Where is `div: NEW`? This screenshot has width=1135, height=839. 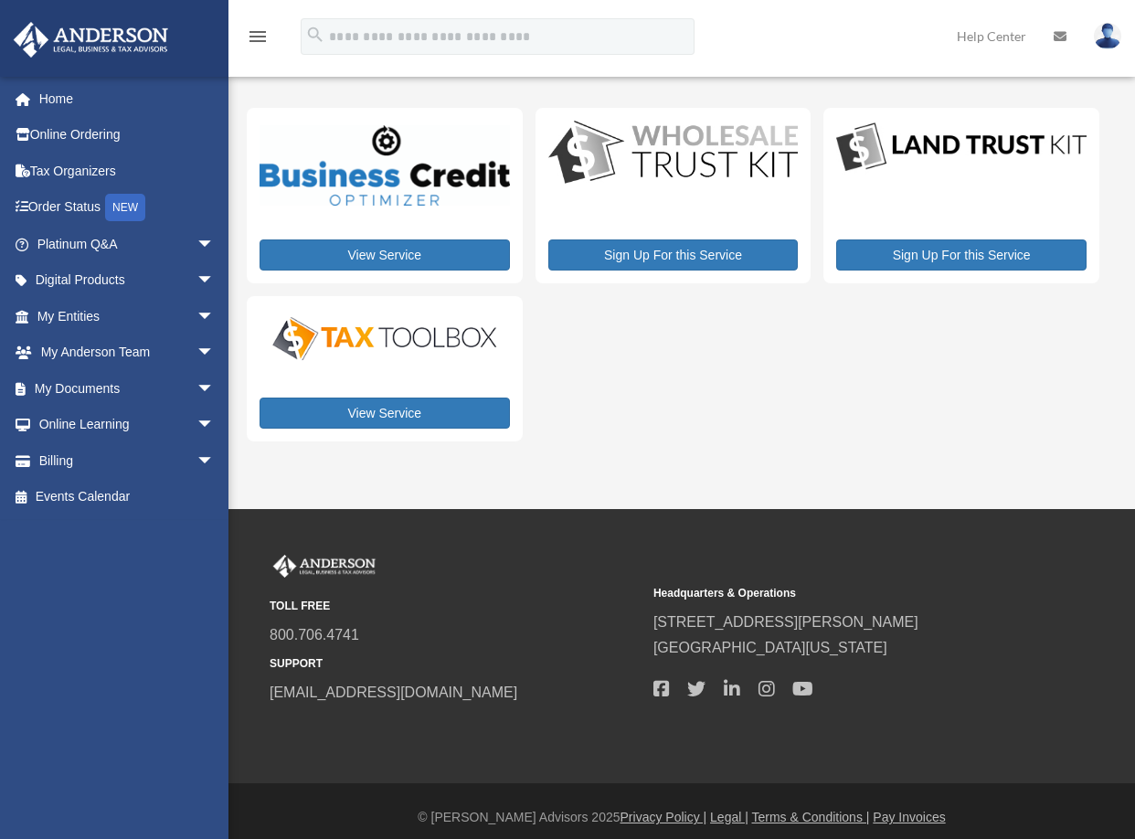
div: NEW is located at coordinates (125, 207).